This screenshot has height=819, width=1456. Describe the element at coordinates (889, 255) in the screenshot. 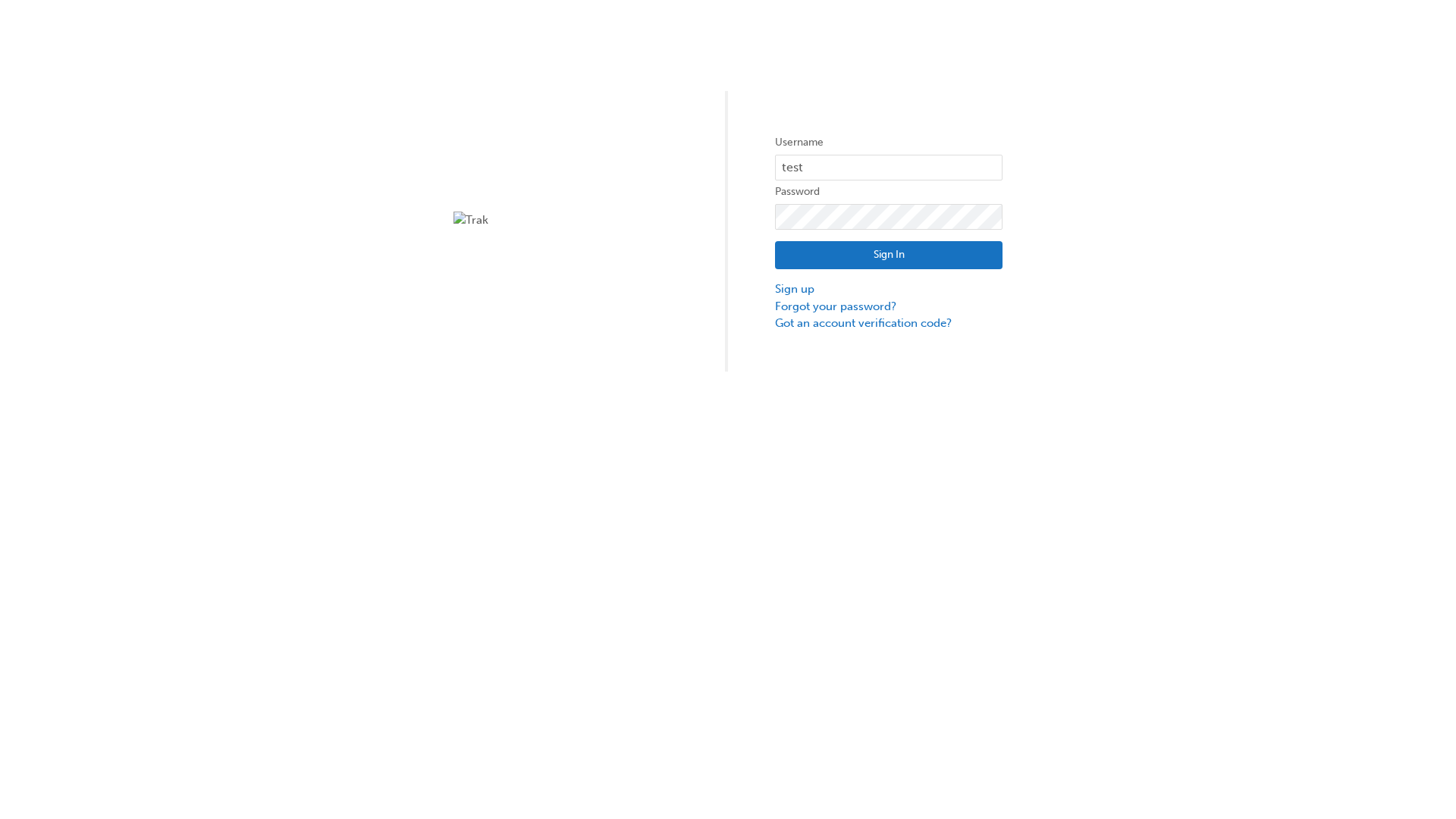

I see `button: Sign In` at that location.